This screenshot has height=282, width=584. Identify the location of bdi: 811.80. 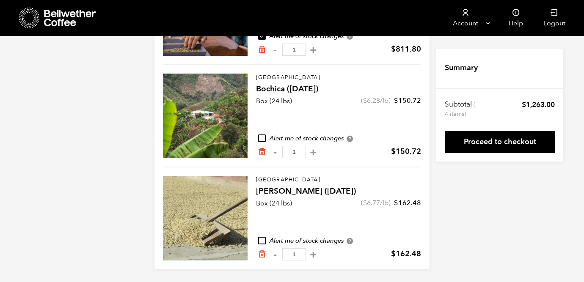
(406, 49).